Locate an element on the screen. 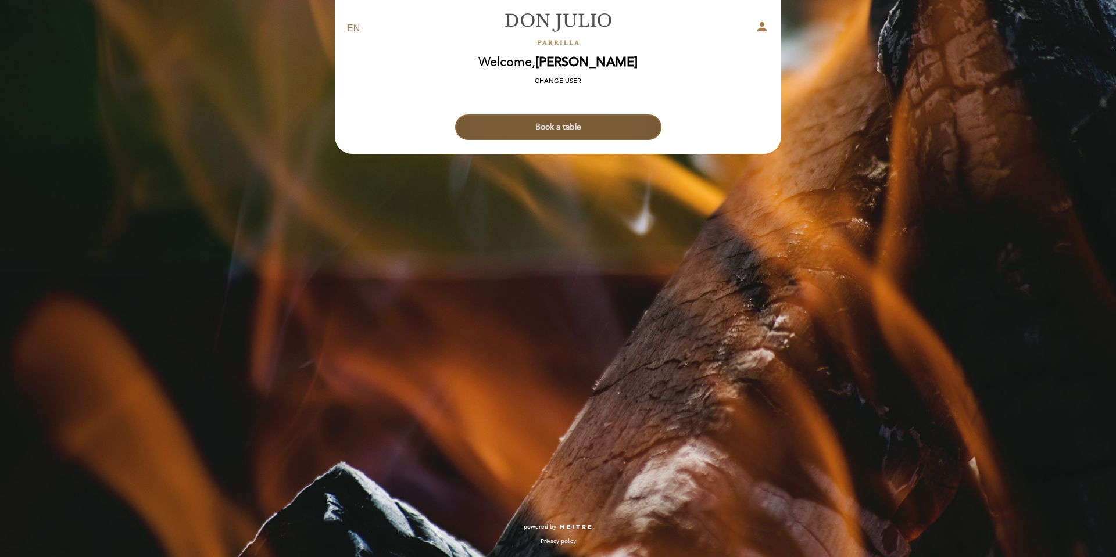  i: person is located at coordinates (762, 27).